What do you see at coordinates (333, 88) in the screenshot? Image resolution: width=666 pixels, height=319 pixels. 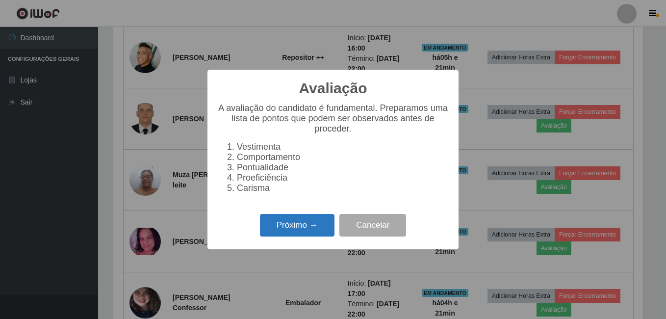 I see `h2: Avaliação` at bounding box center [333, 88].